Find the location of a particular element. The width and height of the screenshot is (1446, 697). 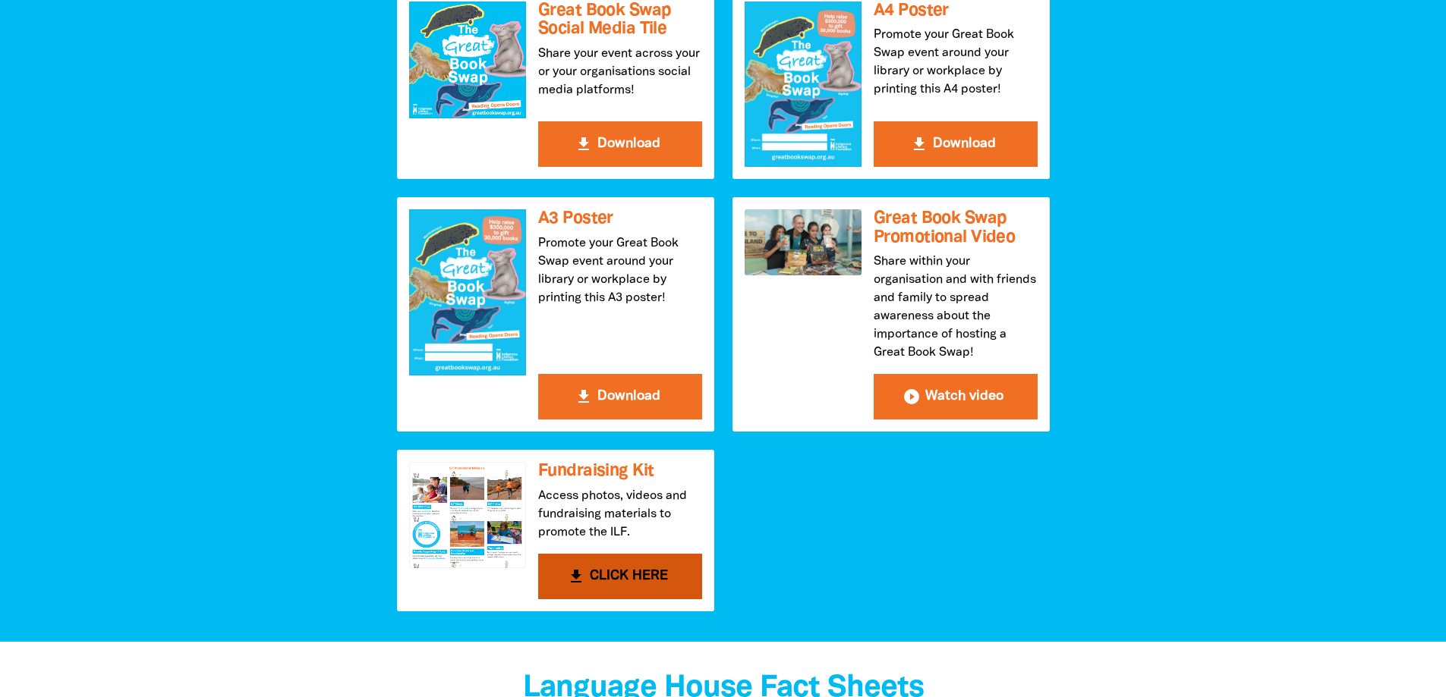

img: A4 Poster is located at coordinates (803, 84).